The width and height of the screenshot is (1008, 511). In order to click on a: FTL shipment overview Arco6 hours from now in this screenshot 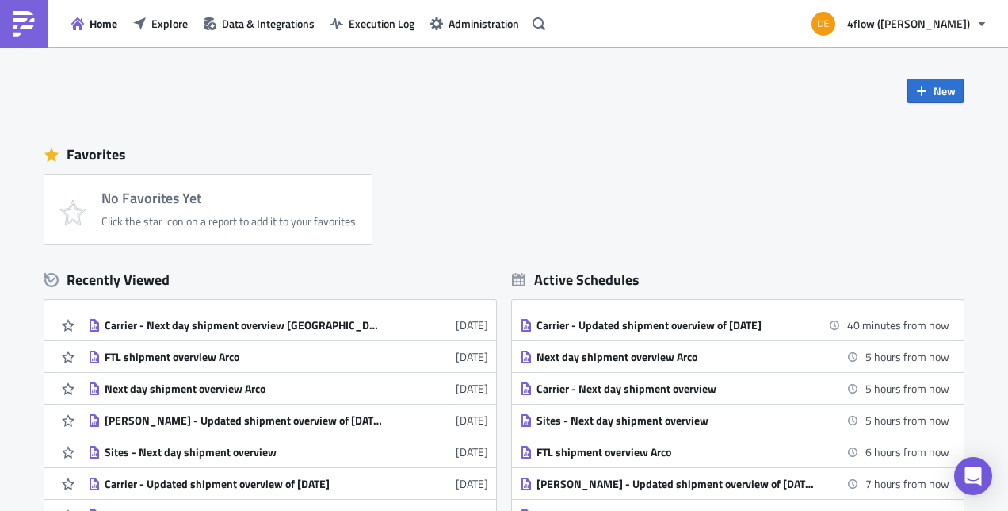, I will do `click(735, 451)`.